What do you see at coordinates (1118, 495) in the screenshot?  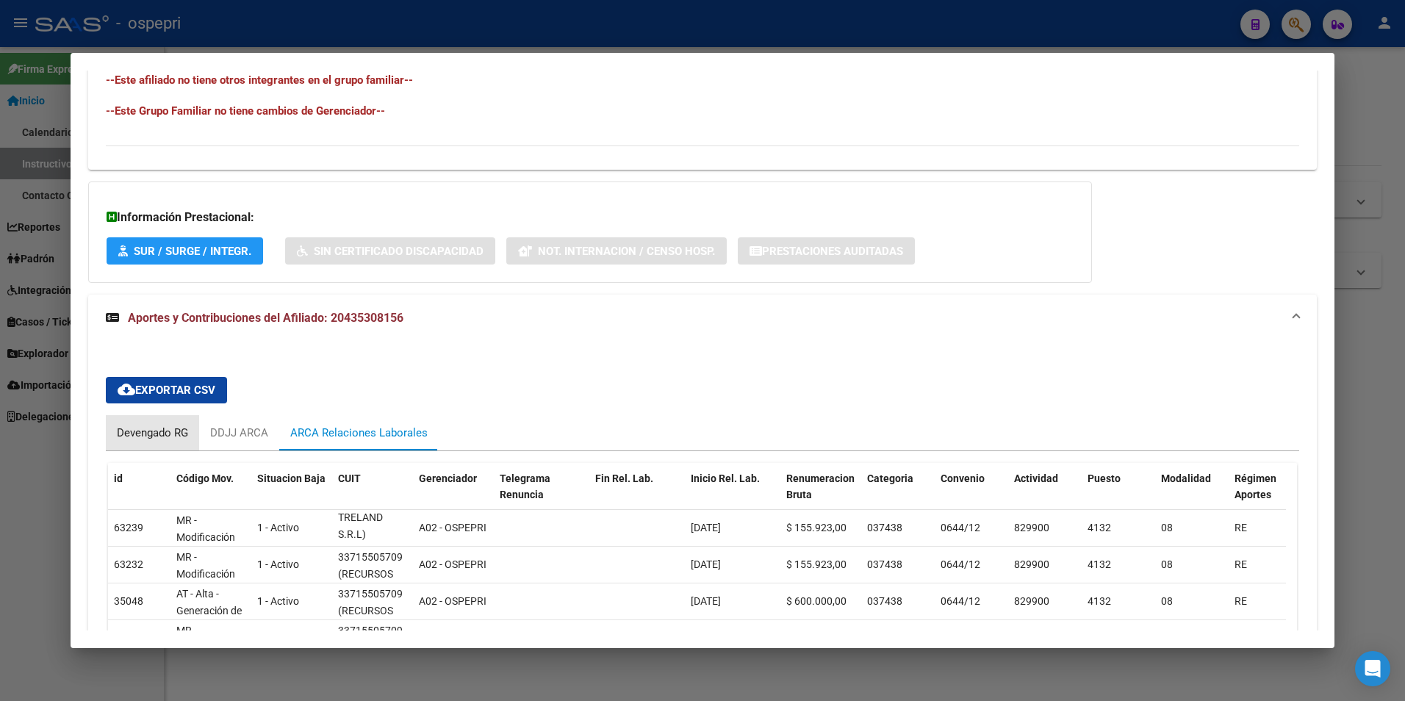 I see `datatable-header-cell: Puesto` at bounding box center [1118, 495].